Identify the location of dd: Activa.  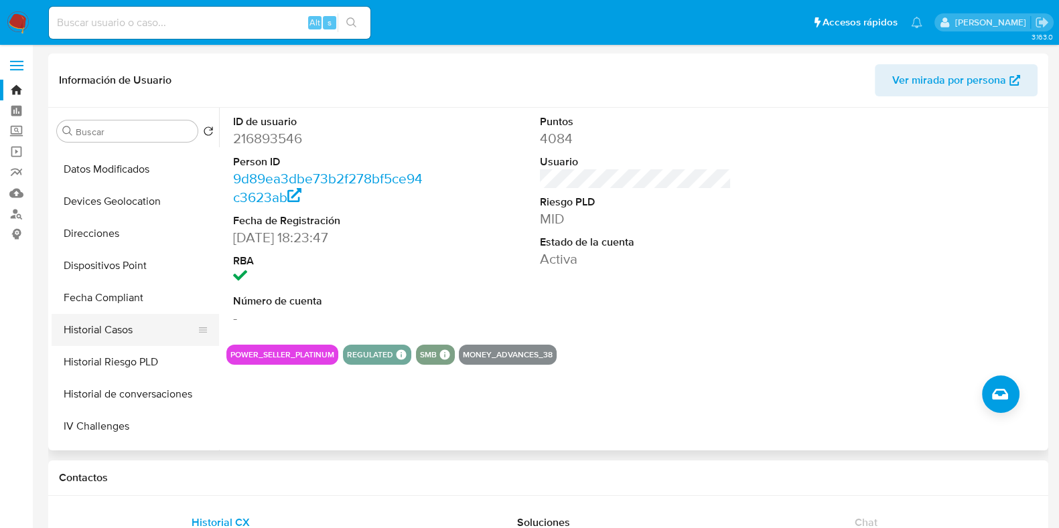
(636, 259).